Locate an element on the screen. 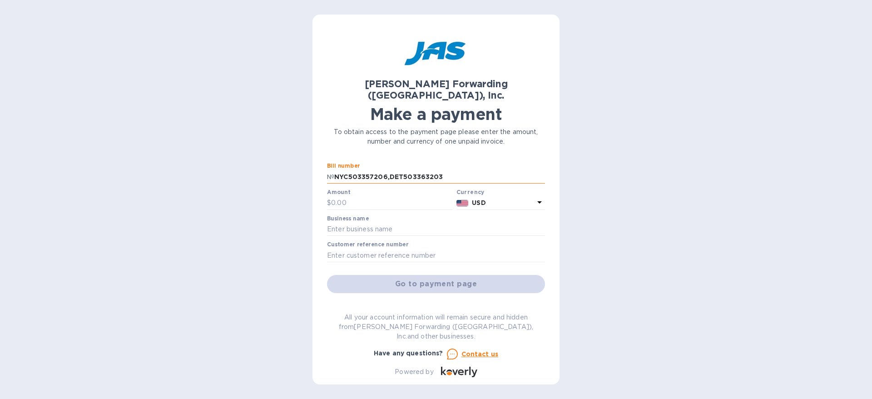 This screenshot has width=872, height=399. u: Contact us is located at coordinates (480, 354).